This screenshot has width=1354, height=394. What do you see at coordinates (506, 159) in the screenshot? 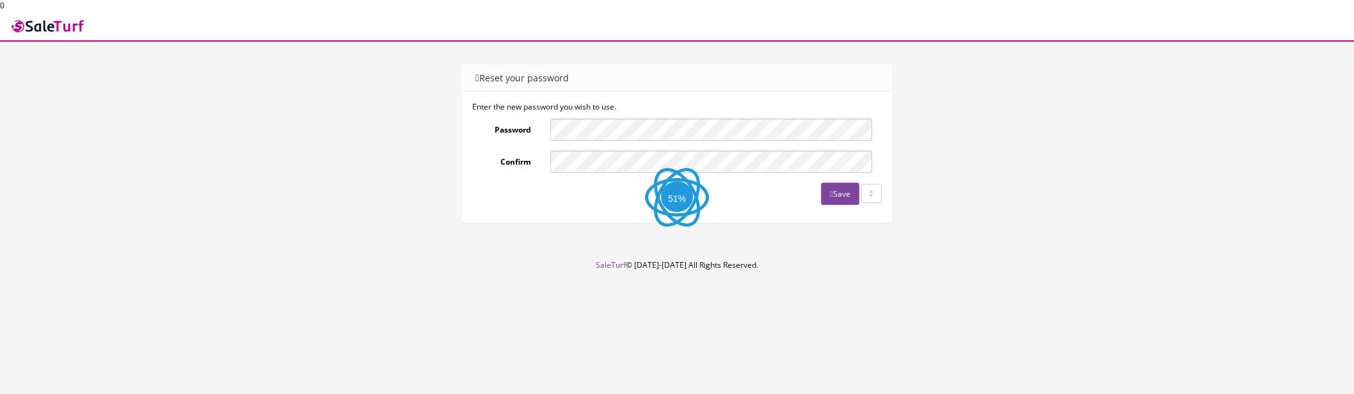
I see `label: Confirm` at bounding box center [506, 159].